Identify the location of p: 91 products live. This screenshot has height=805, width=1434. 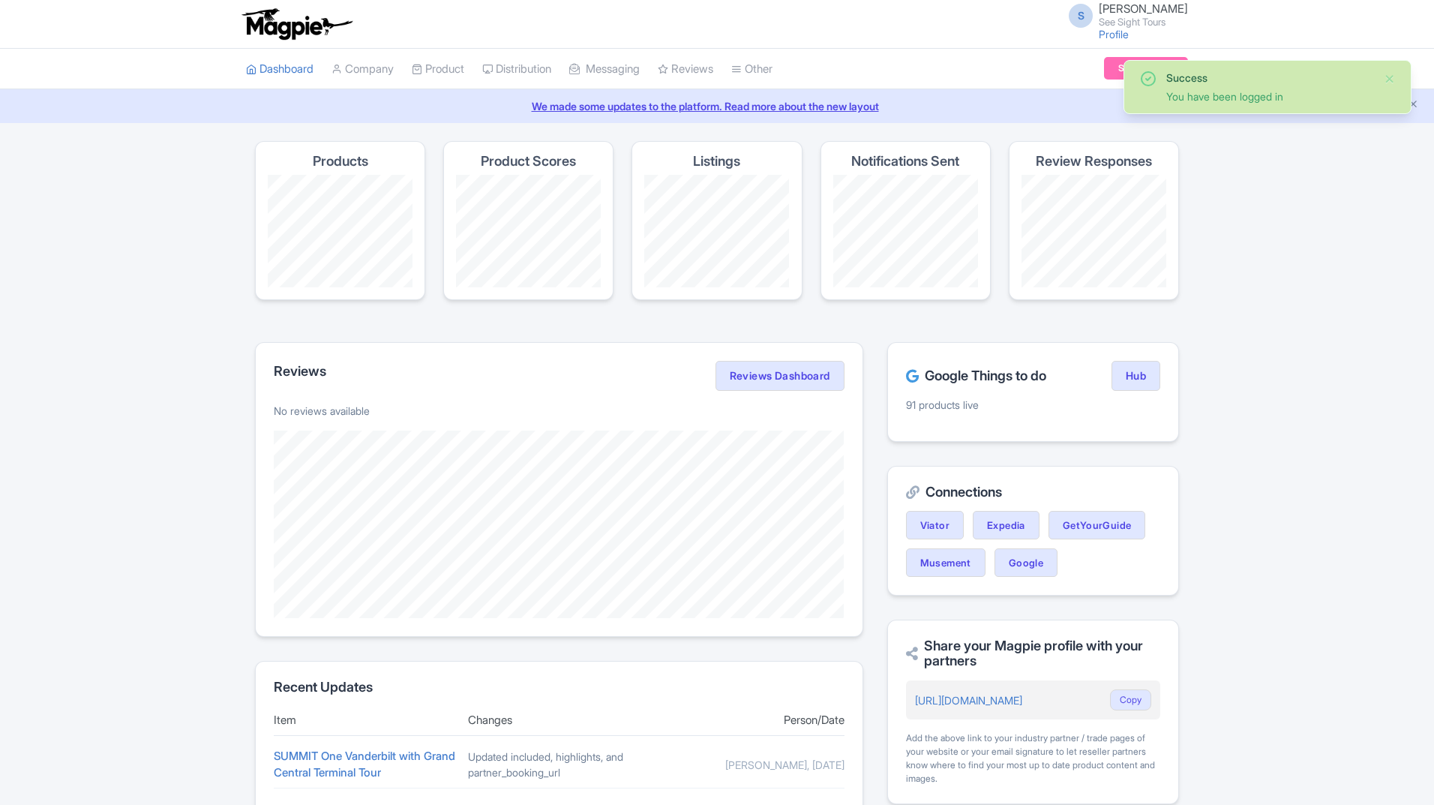
(1033, 404).